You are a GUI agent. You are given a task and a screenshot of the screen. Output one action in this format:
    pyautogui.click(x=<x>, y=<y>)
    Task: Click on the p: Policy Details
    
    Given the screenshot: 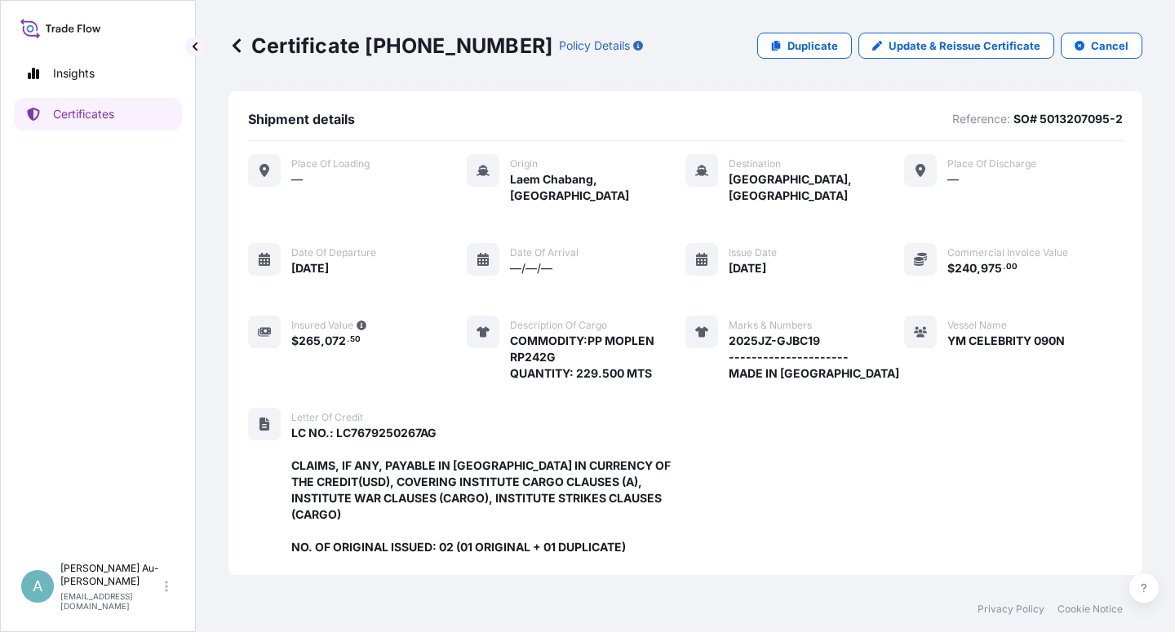 What is the action you would take?
    pyautogui.click(x=594, y=46)
    